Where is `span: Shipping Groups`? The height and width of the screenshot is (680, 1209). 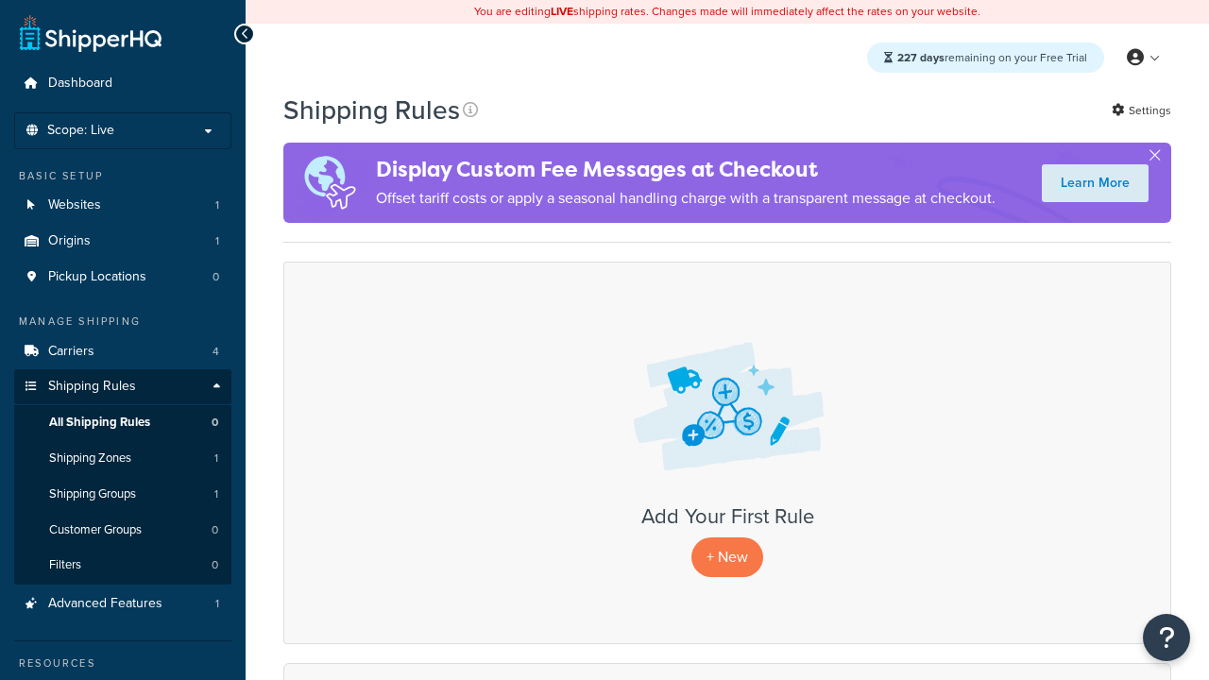
span: Shipping Groups is located at coordinates (93, 494).